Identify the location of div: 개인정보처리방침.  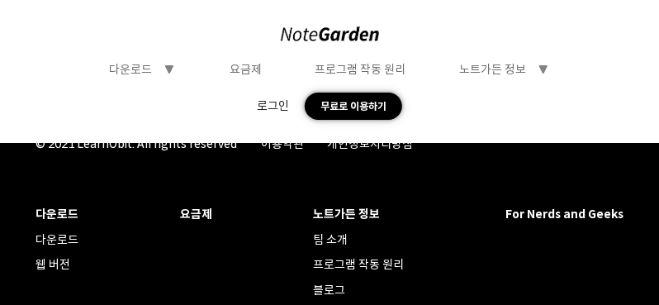
(371, 145).